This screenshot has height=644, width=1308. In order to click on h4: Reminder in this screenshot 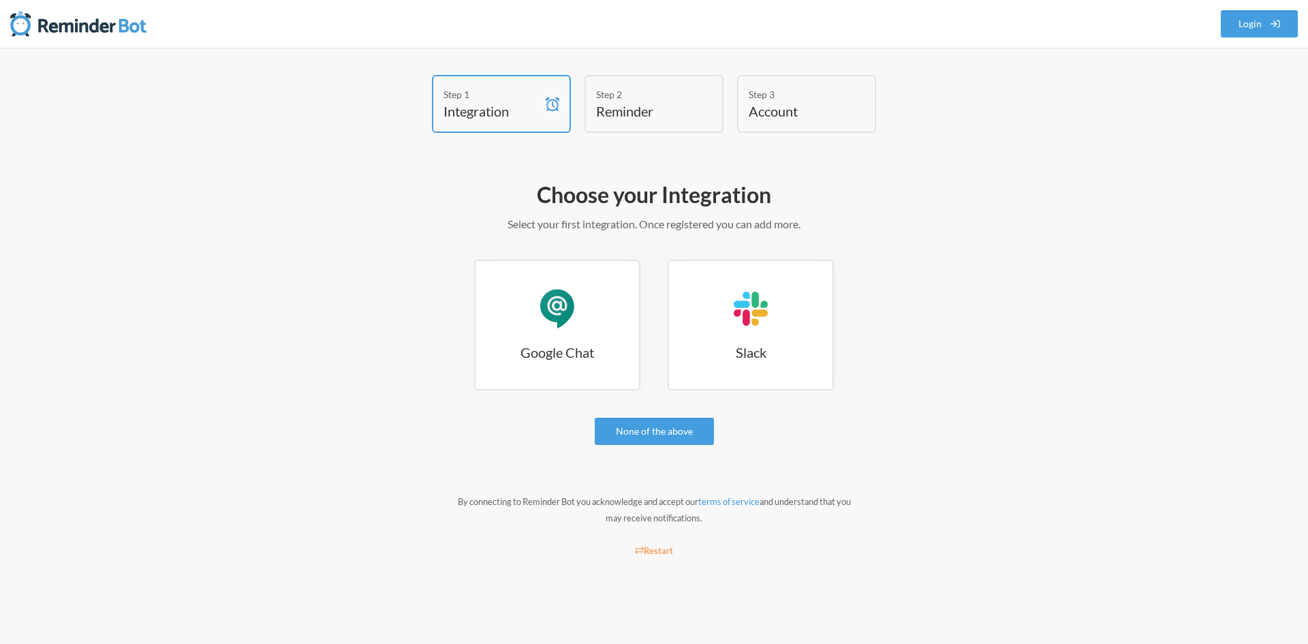, I will do `click(644, 111)`.